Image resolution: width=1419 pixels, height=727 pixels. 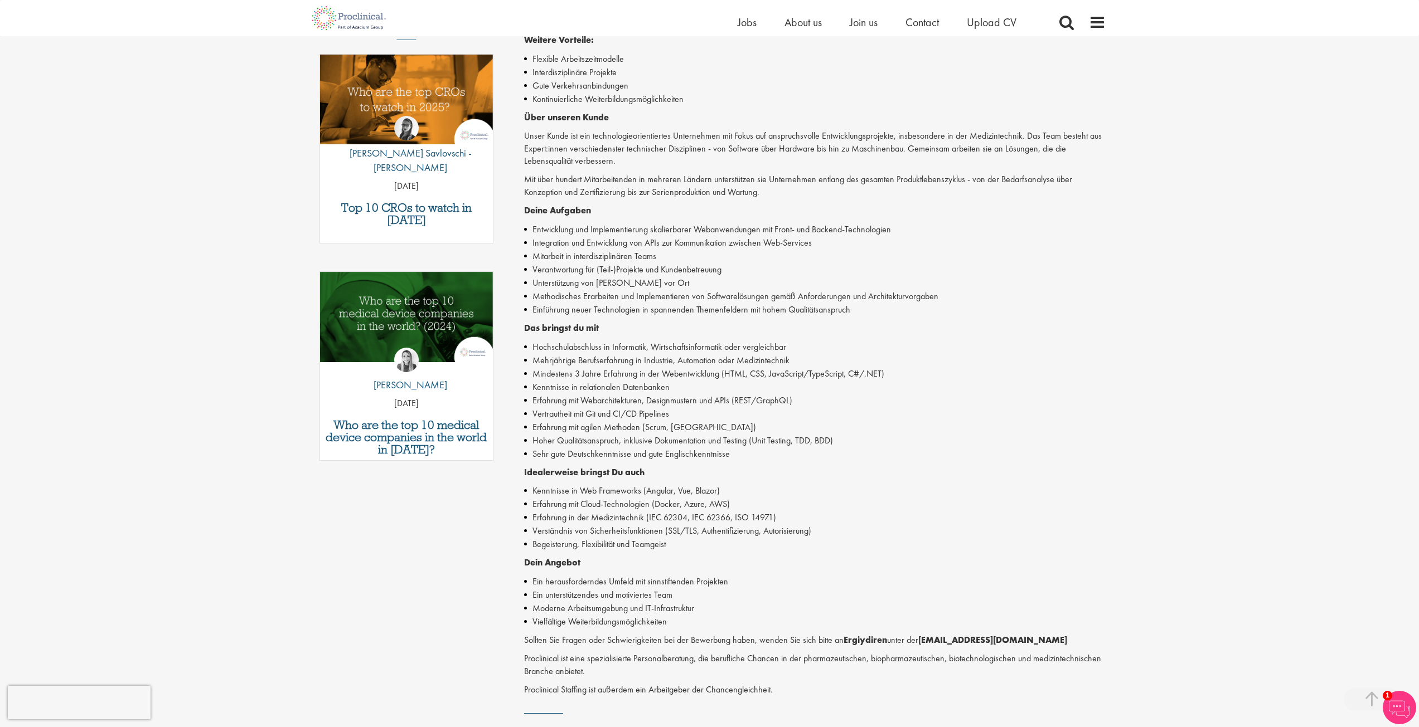 What do you see at coordinates (814, 518) in the screenshot?
I see `li: Erfahrung in der Medizintechnik (IEC 62304, IEC 62366, ISO 14971)` at bounding box center [814, 518].